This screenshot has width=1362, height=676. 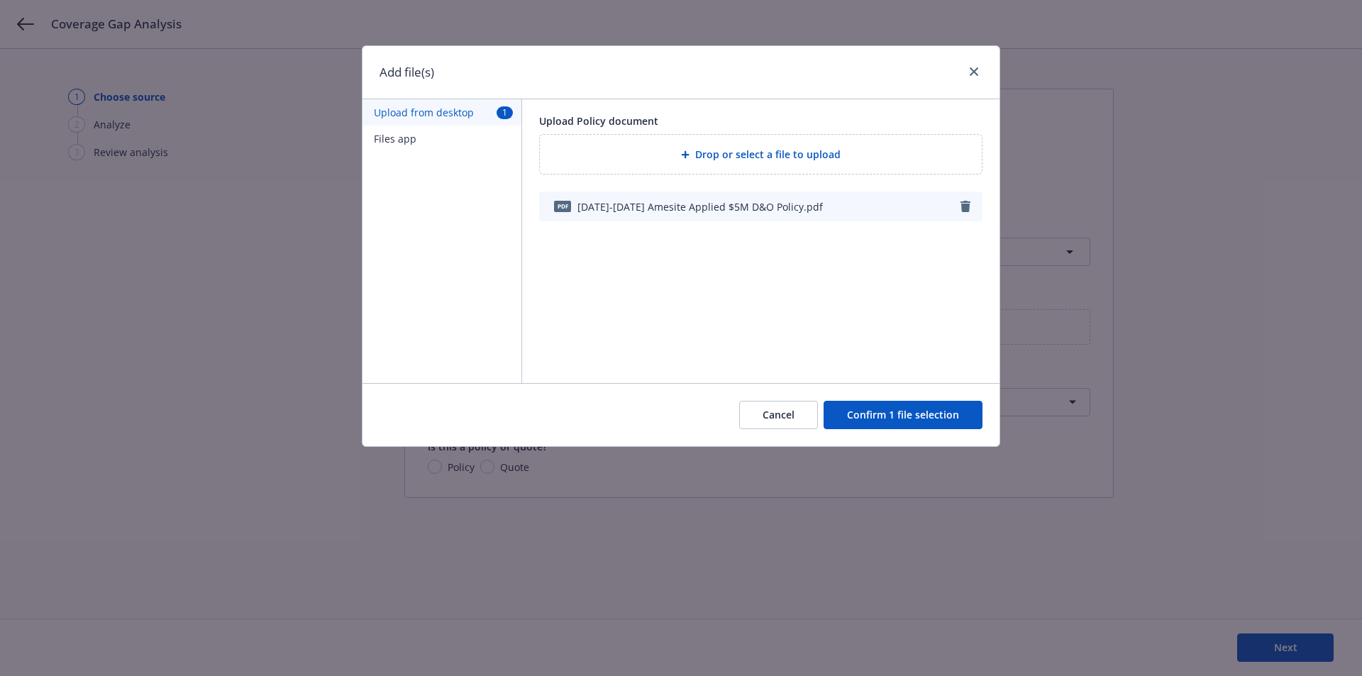 I want to click on span: 1, so click(x=504, y=112).